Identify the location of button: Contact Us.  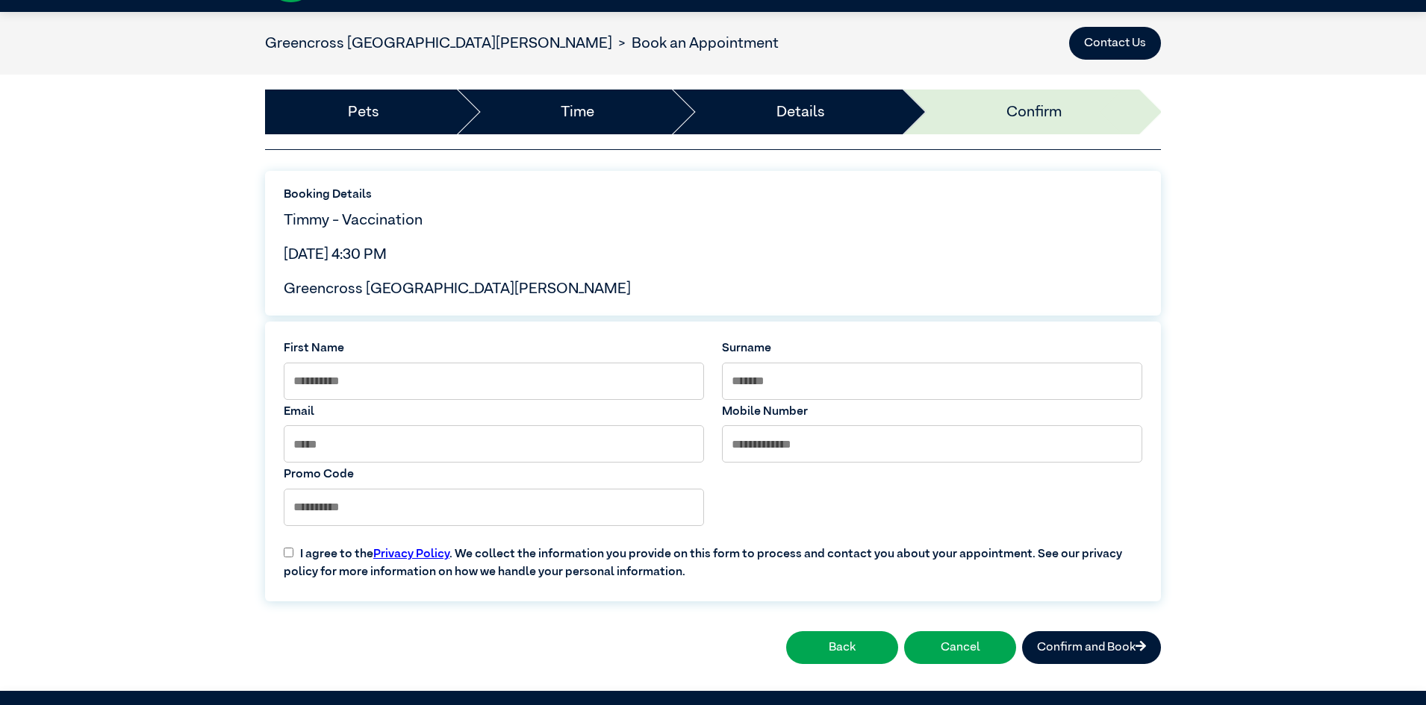
(1115, 43).